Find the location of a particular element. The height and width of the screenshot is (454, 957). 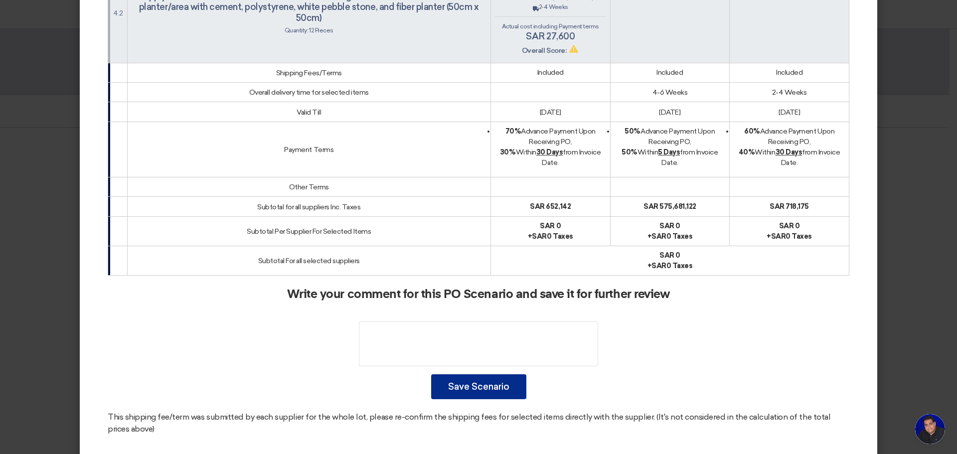

font: Actual cost including Payment terms is located at coordinates (550, 26).